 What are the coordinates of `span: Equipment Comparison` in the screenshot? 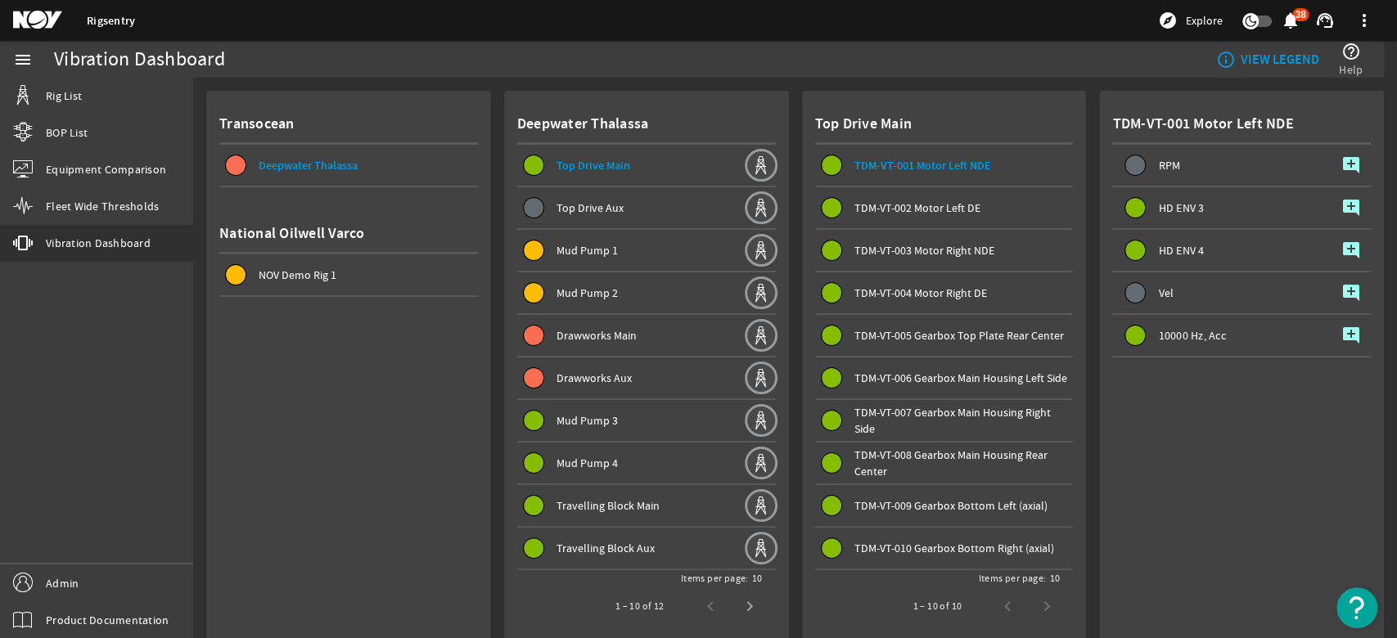 It's located at (106, 169).